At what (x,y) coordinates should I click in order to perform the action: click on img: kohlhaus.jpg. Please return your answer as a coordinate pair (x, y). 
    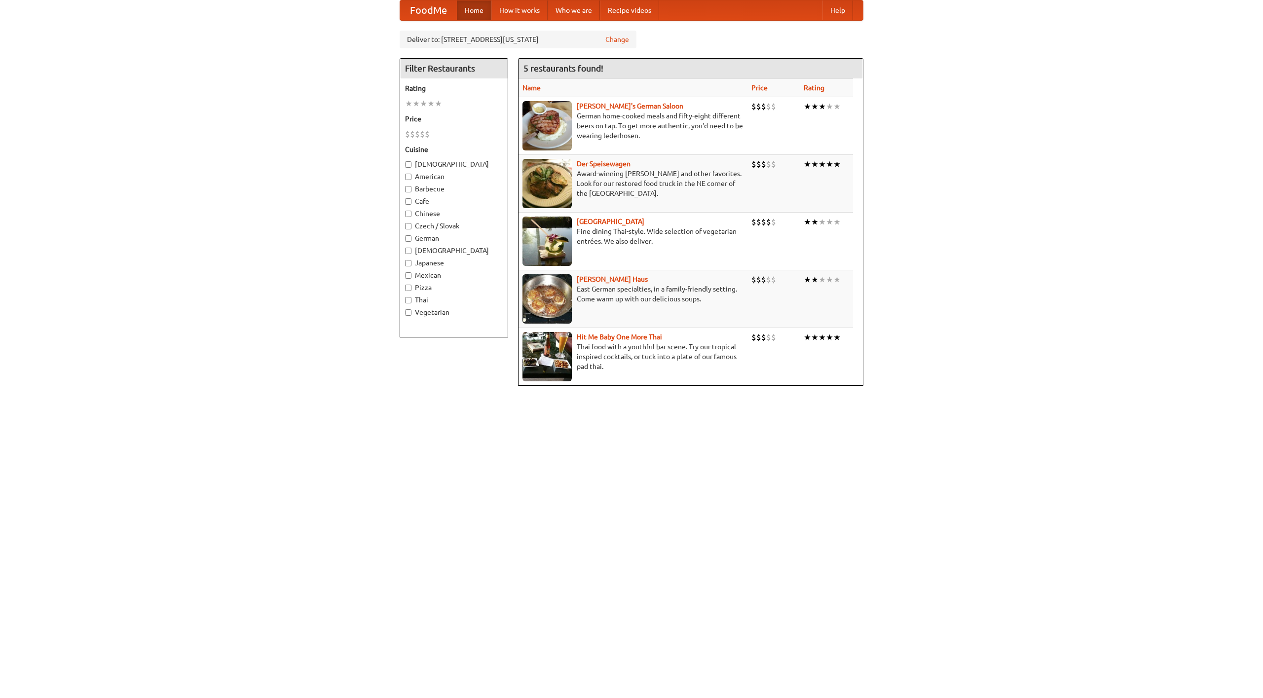
    Looking at the image, I should click on (547, 299).